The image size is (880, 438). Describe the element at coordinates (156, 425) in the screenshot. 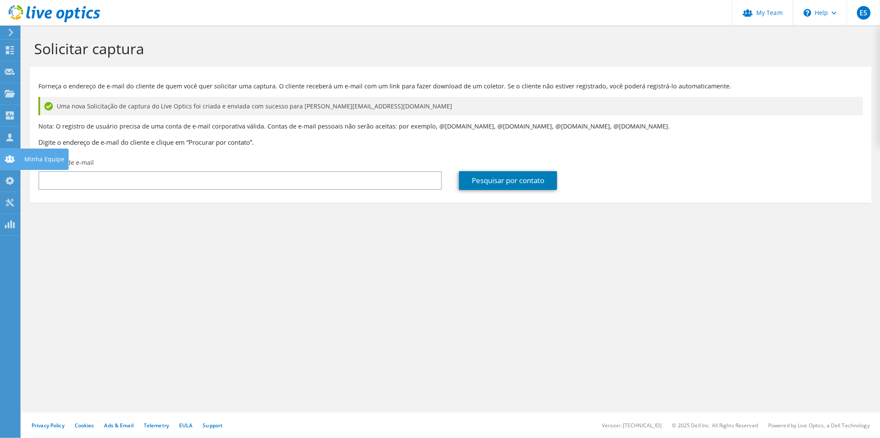

I see `a: Telemetry` at that location.